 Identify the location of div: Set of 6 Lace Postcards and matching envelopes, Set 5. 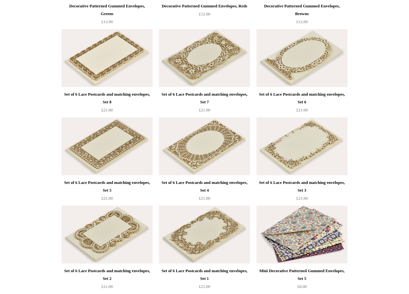
(107, 186).